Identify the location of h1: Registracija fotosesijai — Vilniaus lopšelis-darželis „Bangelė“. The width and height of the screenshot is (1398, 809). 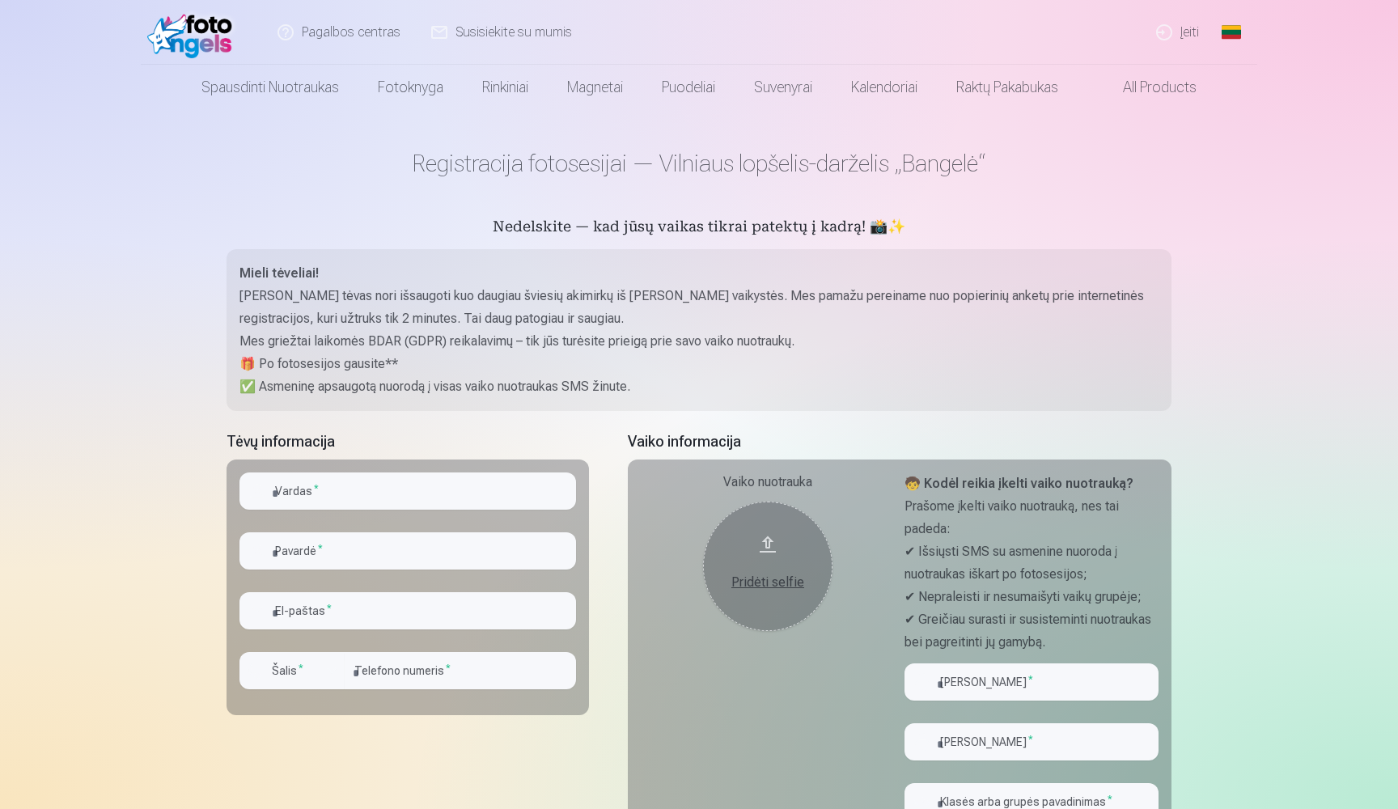
(699, 163).